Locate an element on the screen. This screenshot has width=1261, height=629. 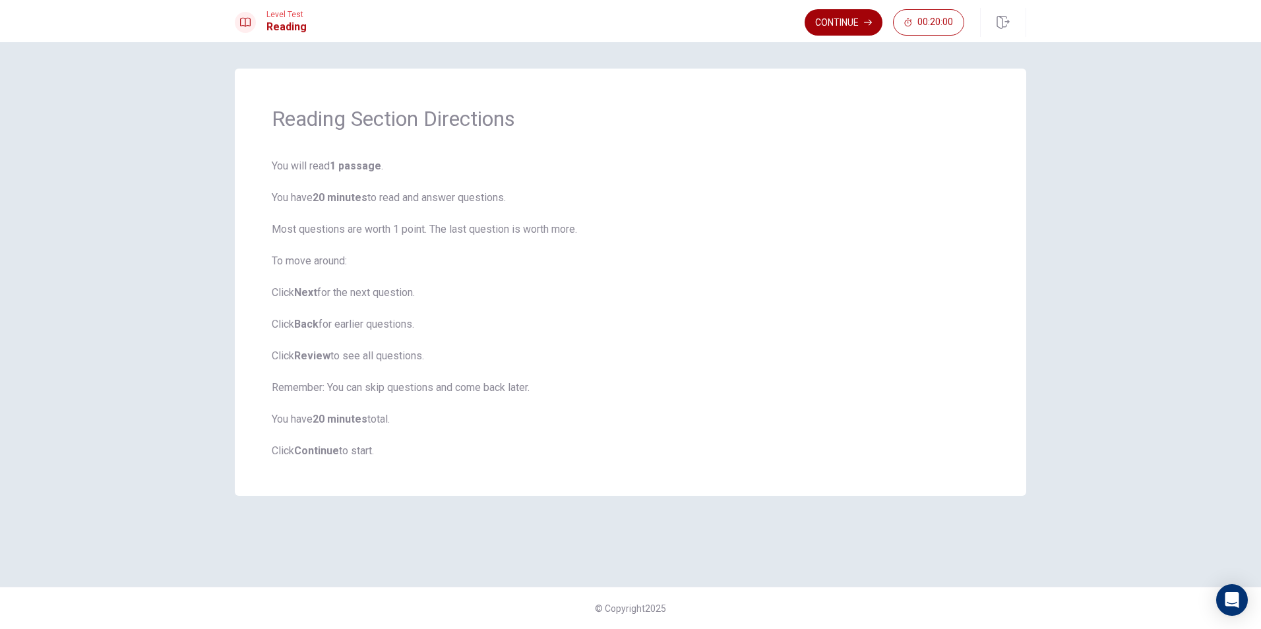
b: Review is located at coordinates (312, 355).